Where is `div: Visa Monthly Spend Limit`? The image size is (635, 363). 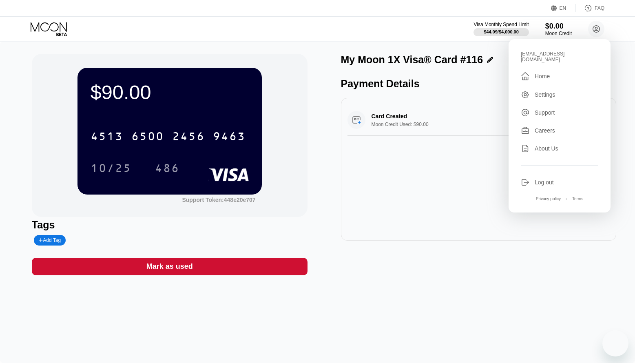
div: Visa Monthly Spend Limit is located at coordinates (501, 24).